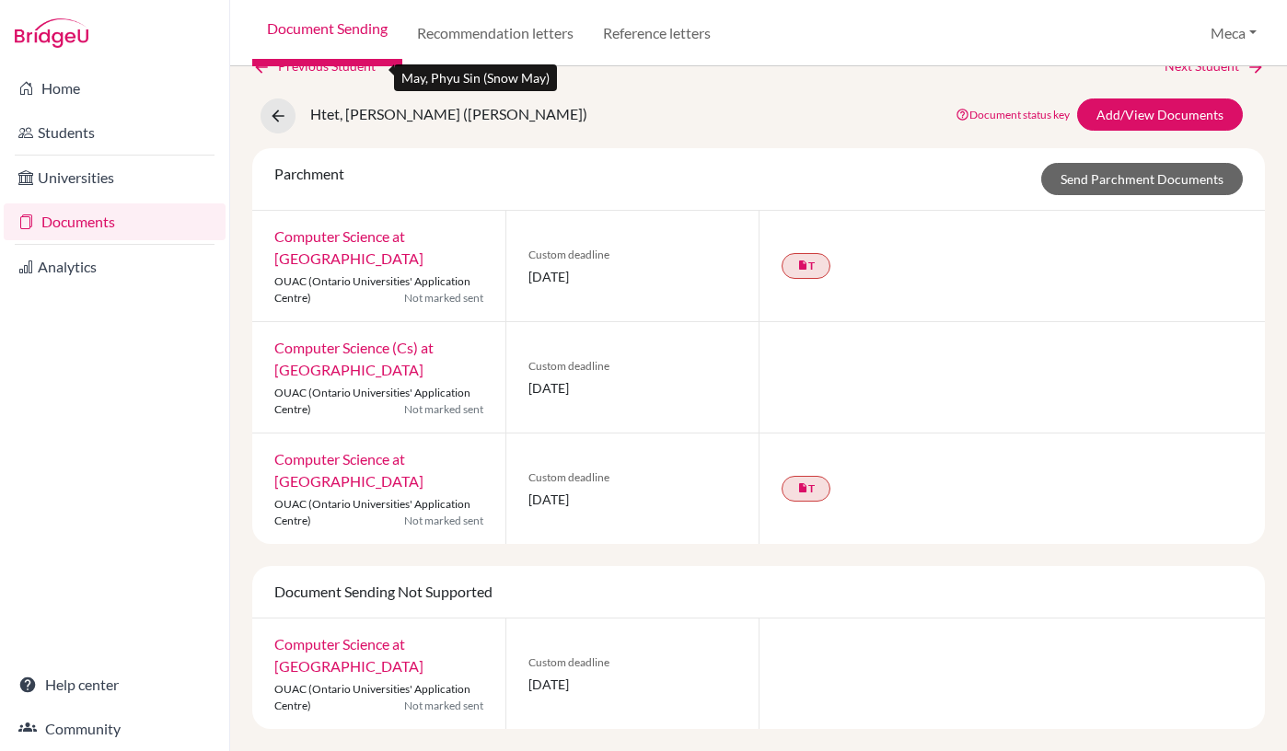 This screenshot has height=751, width=1287. What do you see at coordinates (114, 222) in the screenshot?
I see `a: Documents` at bounding box center [114, 222].